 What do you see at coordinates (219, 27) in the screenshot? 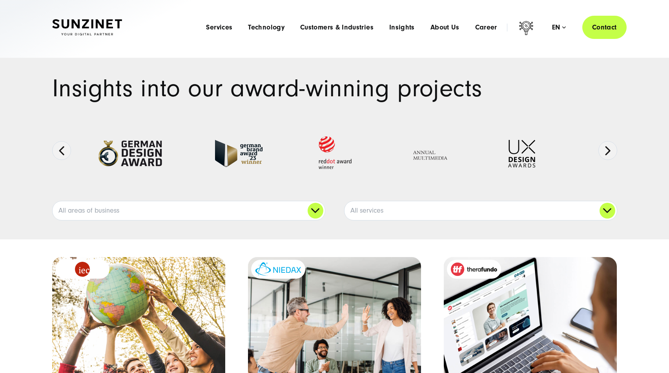
I see `span: Services` at bounding box center [219, 27].